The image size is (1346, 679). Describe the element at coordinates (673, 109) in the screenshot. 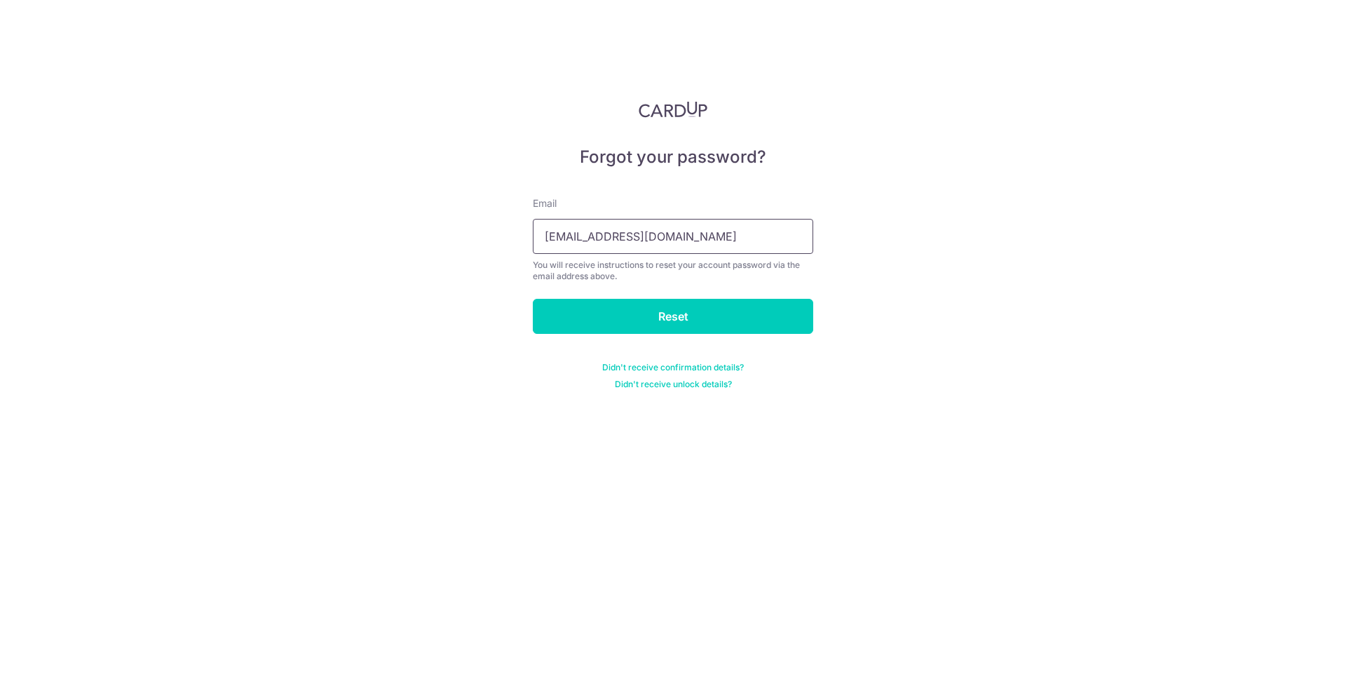

I see `img: CardUp Logo` at that location.